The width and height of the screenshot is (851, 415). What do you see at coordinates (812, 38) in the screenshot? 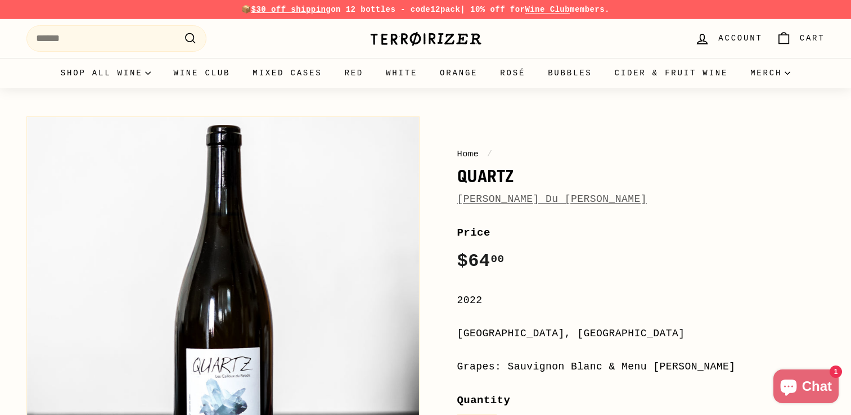
I see `span: Cart` at bounding box center [812, 38].